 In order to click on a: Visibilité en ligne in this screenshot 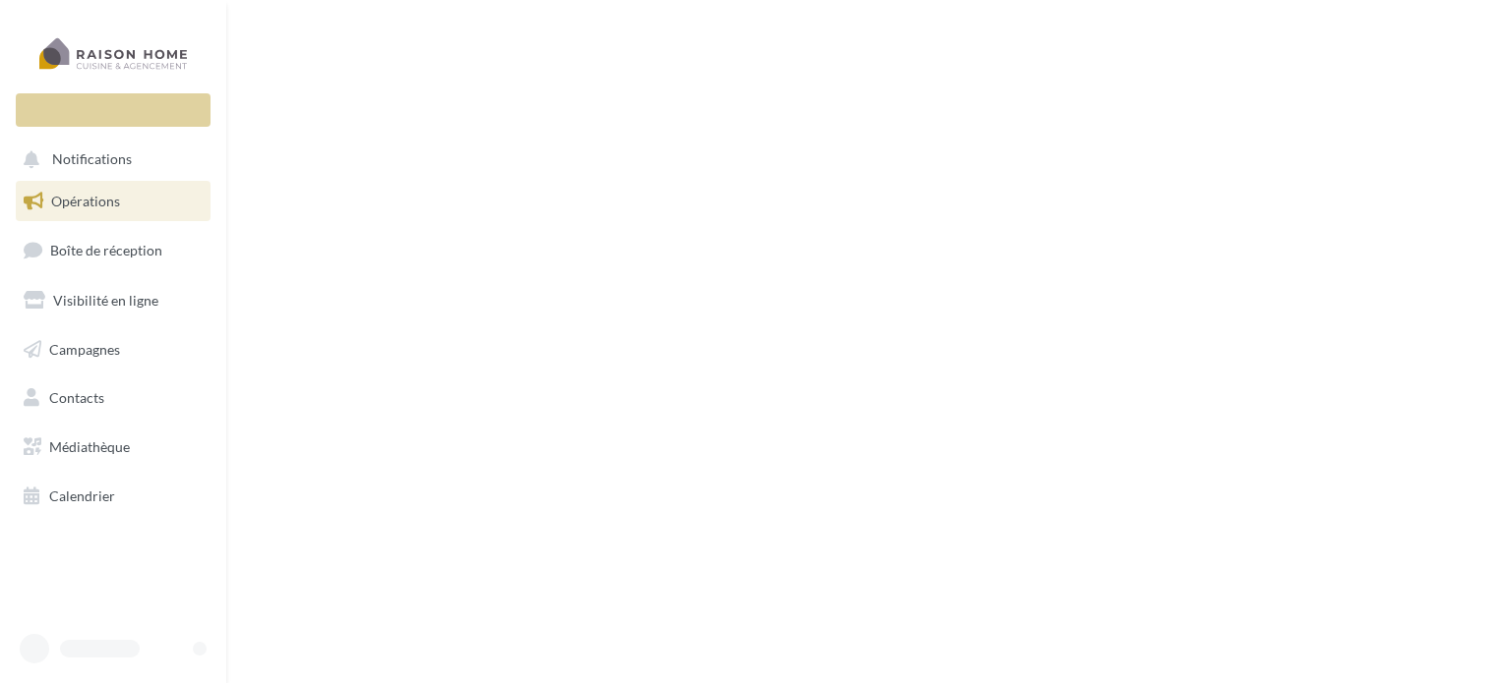, I will do `click(113, 301)`.